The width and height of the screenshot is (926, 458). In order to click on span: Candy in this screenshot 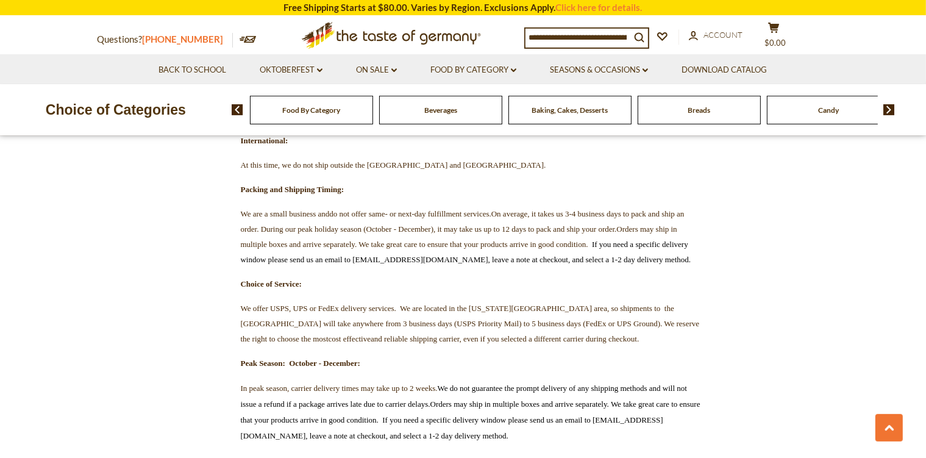, I will do `click(828, 110)`.